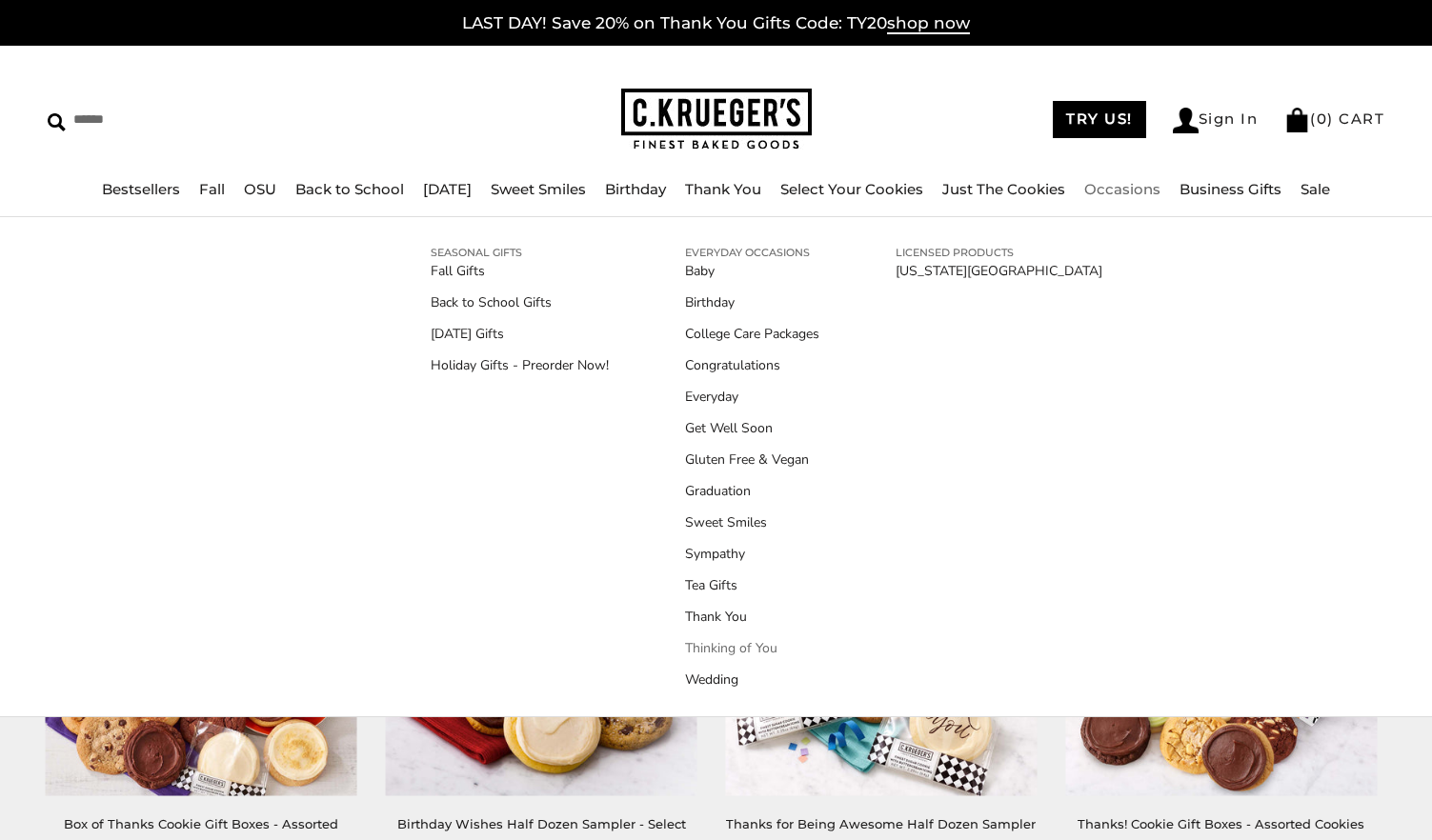 The height and width of the screenshot is (840, 1432). Describe the element at coordinates (716, 119) in the screenshot. I see `img: C.KRUEGER'S` at that location.